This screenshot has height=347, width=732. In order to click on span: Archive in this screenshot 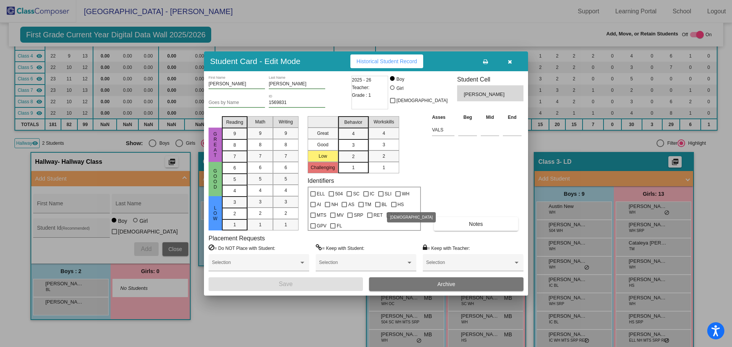, I will do `click(446, 285)`.